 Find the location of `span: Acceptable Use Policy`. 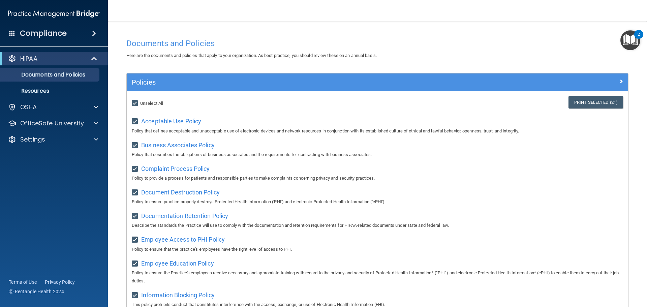

span: Acceptable Use Policy is located at coordinates (171, 121).